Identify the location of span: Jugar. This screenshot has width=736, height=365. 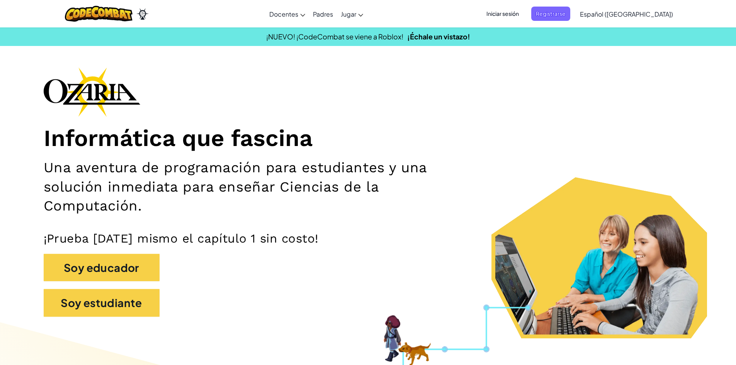
(348, 14).